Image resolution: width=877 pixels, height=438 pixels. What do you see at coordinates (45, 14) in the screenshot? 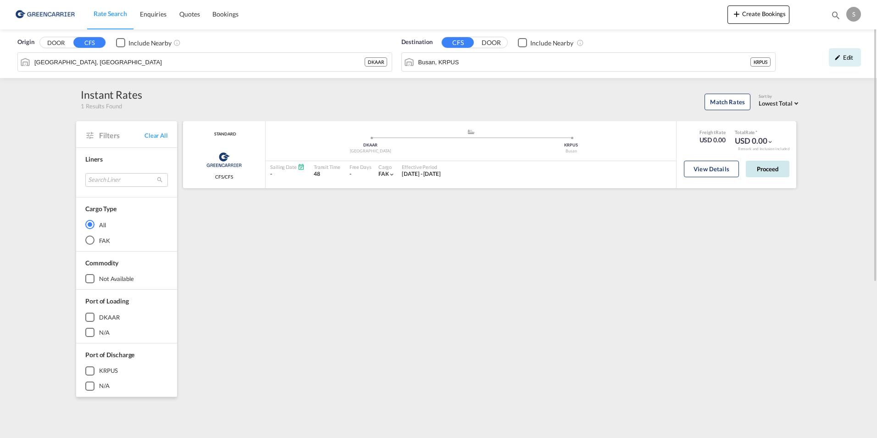
I see `img: b0b18ec08afe11efb1d4932555f5f09d.png` at bounding box center [45, 14].